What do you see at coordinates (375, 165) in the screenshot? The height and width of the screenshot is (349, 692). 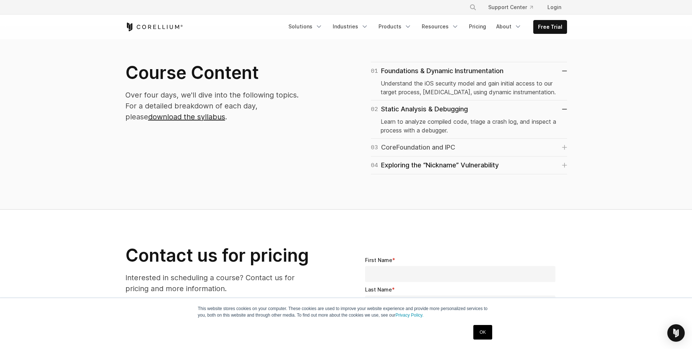 I see `span: 04` at bounding box center [375, 165].